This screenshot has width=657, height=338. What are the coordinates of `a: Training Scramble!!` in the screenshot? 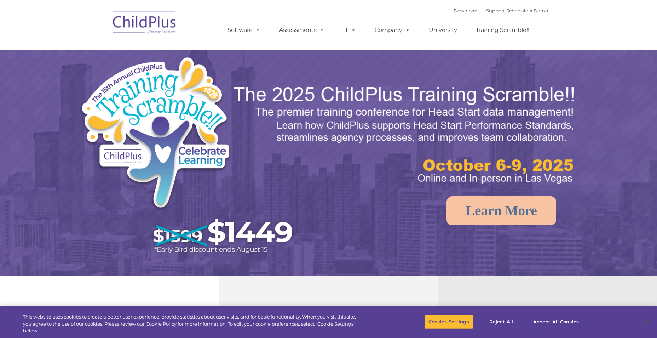 It's located at (502, 30).